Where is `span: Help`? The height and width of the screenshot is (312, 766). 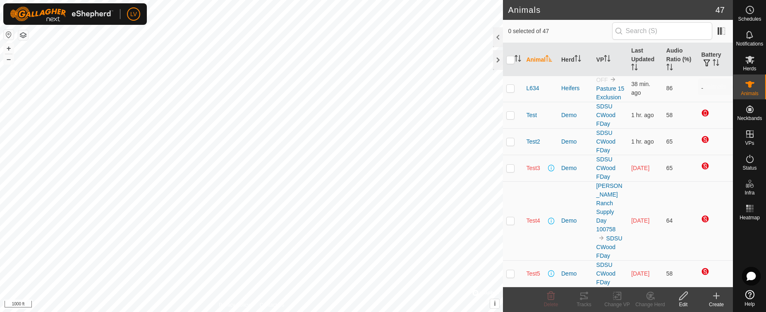
span: Help is located at coordinates (749, 304).